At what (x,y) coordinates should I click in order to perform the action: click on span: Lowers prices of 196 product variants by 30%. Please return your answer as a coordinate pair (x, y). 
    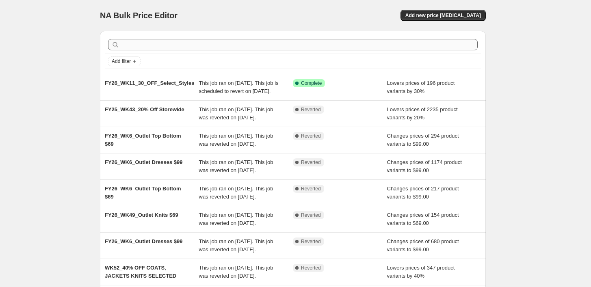
    Looking at the image, I should click on (421, 87).